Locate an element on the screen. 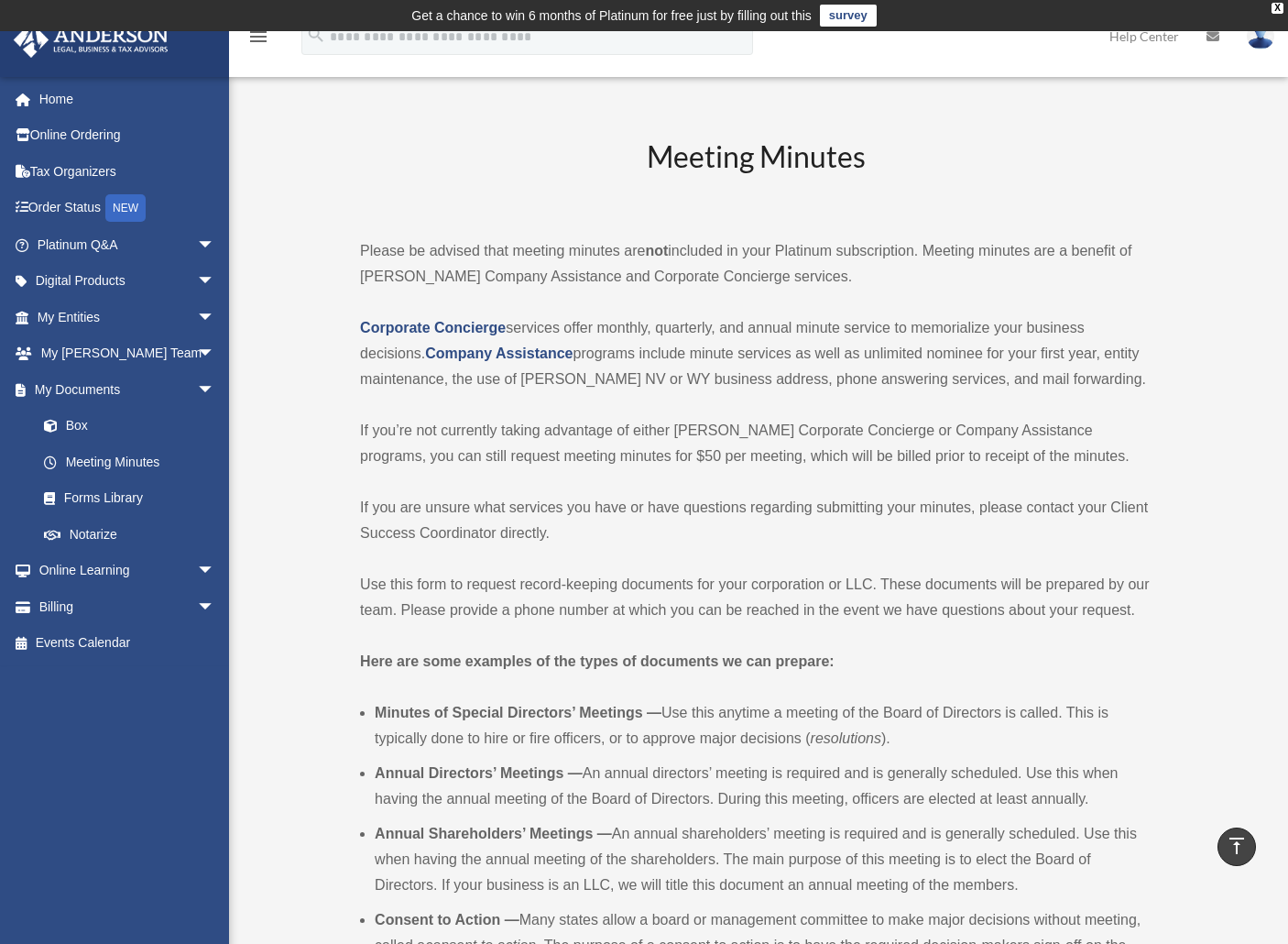 The height and width of the screenshot is (944, 1288). b: Minutes of Special Directors’ Meetings — is located at coordinates (517, 712).